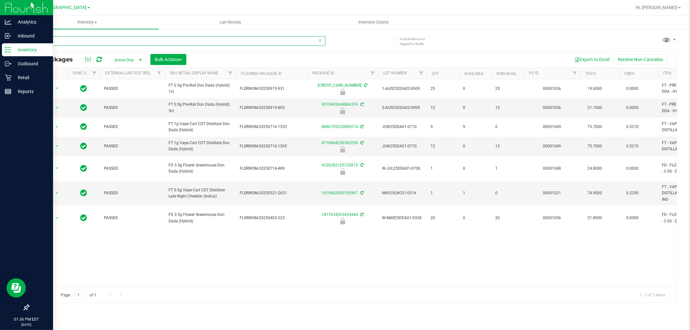 The image size is (690, 330). What do you see at coordinates (200, 127) in the screenshot?
I see `span: FT 1g Vape Cart CDT Distillate Don Dada (Hybrid)` at bounding box center [200, 127].